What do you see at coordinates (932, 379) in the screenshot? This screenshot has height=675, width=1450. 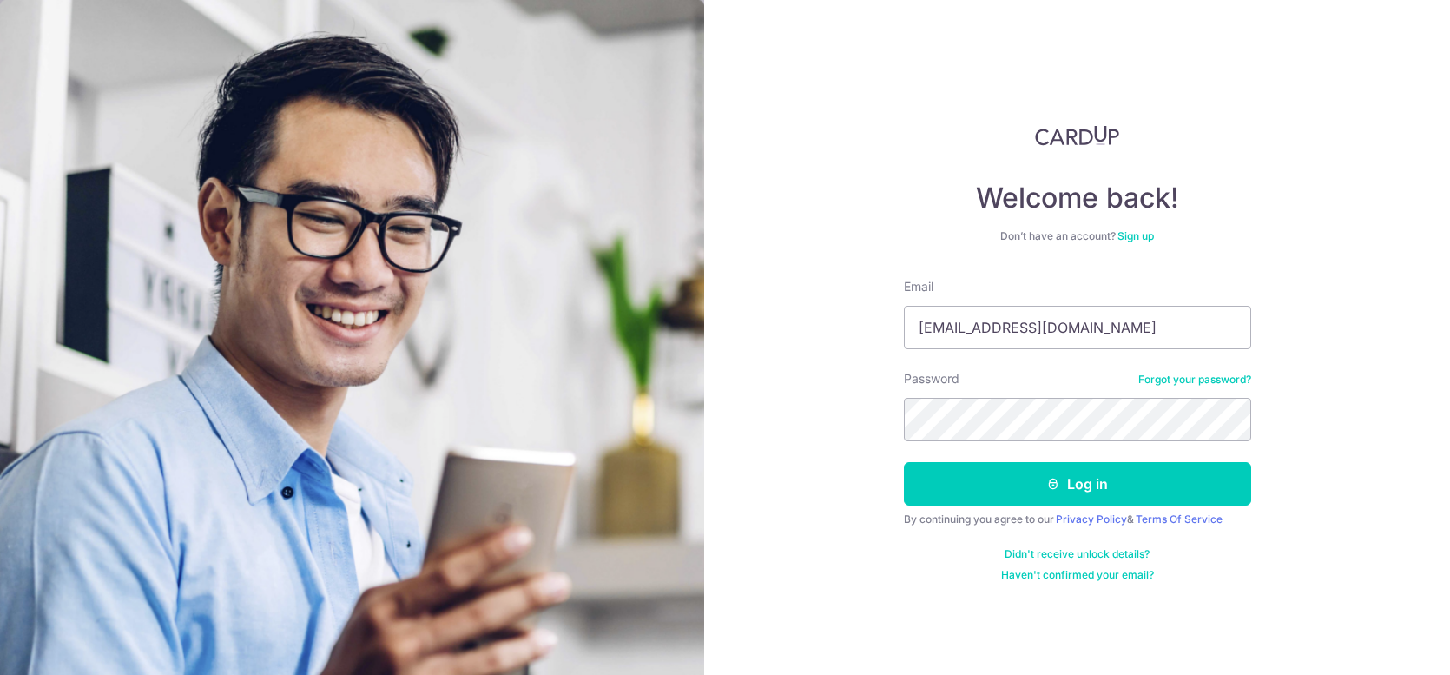 I see `label: Password` at bounding box center [932, 379].